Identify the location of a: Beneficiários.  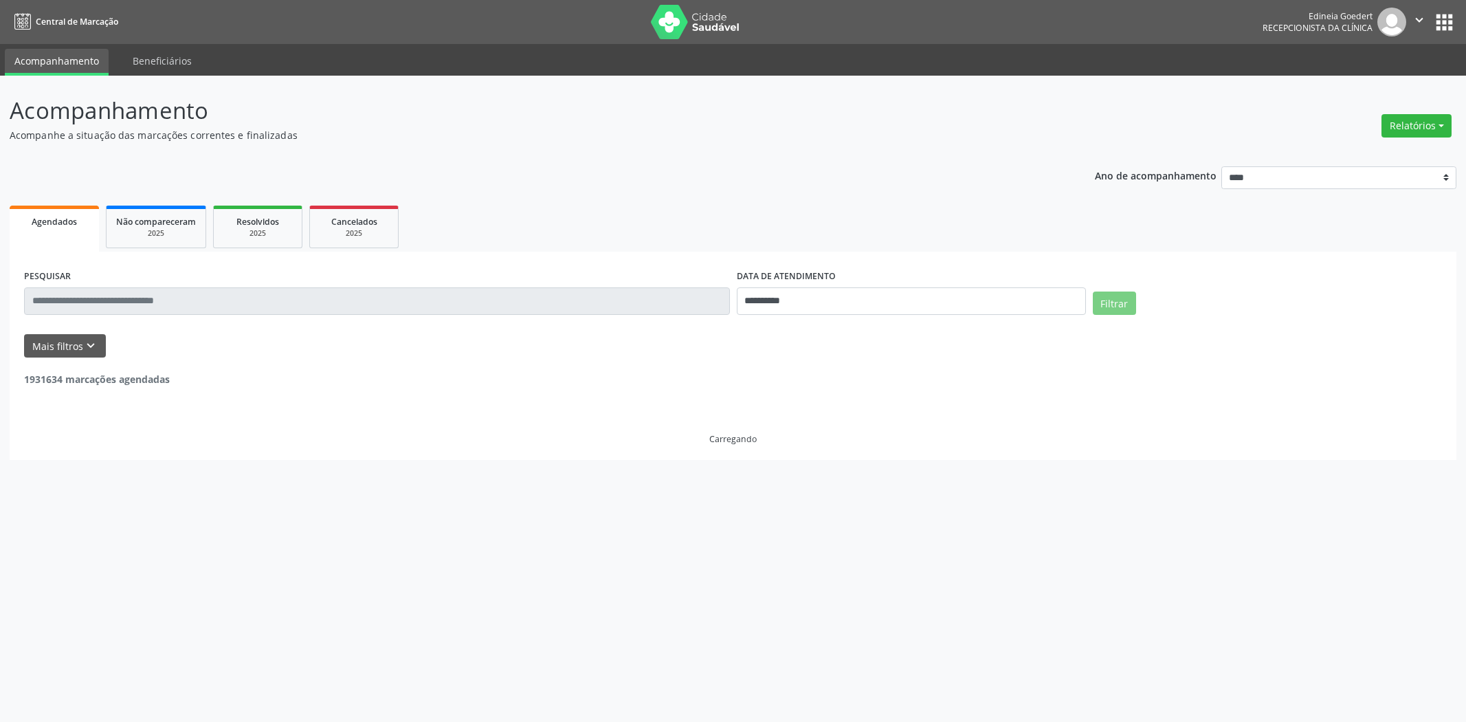
(162, 61).